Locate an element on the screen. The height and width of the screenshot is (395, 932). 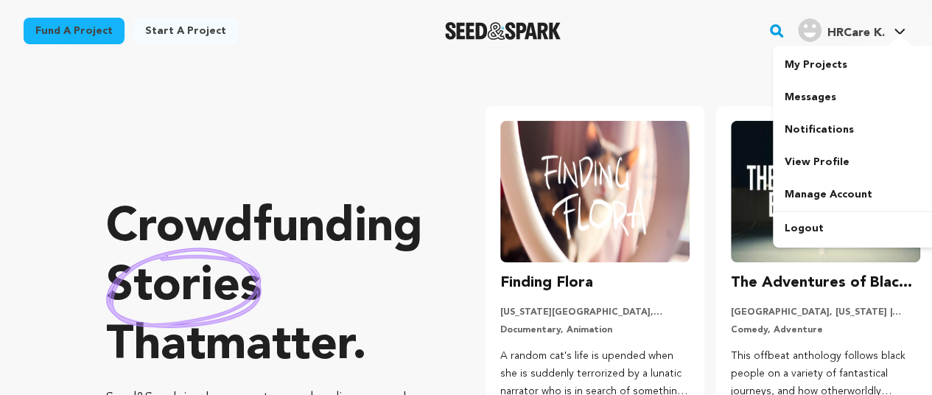
a: Start a project is located at coordinates (186, 31).